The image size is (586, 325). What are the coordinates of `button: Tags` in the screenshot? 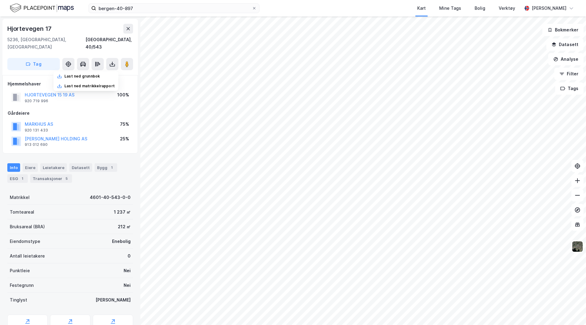 It's located at (570, 89).